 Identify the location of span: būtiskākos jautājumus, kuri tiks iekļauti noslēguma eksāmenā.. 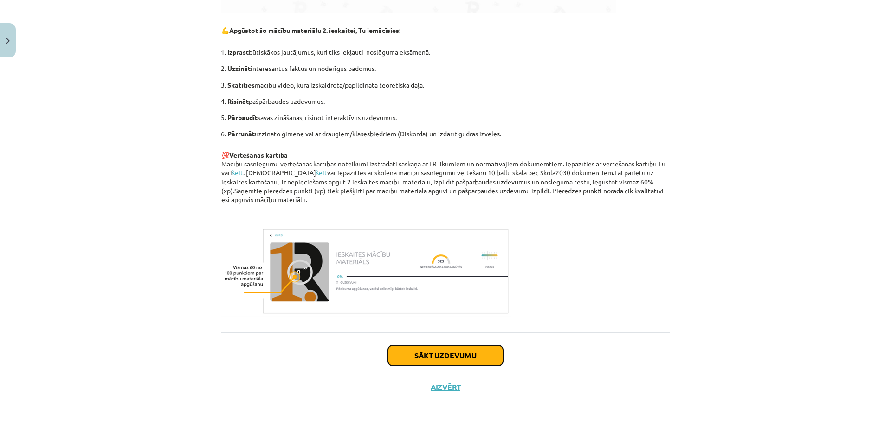
(339, 52).